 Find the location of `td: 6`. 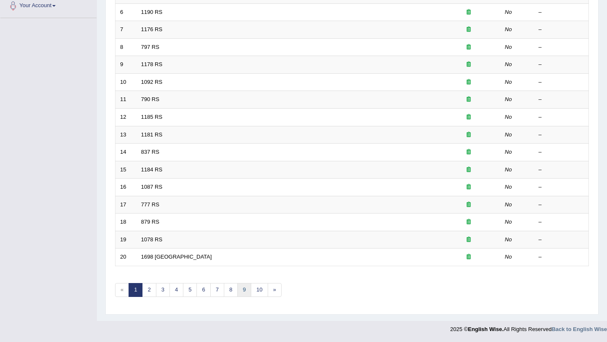

td: 6 is located at coordinates (126, 12).